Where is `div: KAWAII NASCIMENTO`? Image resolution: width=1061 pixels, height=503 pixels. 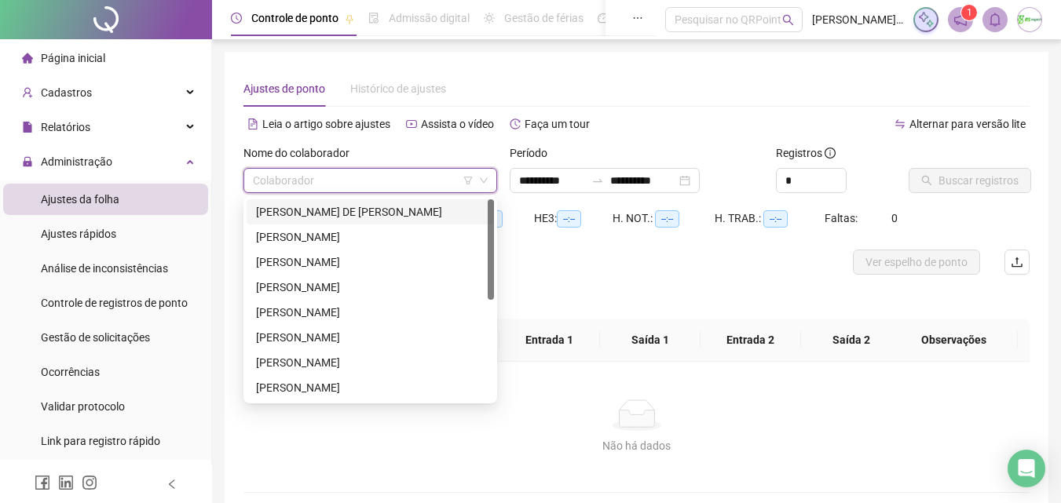 div: KAWAII NASCIMENTO is located at coordinates (370, 338).